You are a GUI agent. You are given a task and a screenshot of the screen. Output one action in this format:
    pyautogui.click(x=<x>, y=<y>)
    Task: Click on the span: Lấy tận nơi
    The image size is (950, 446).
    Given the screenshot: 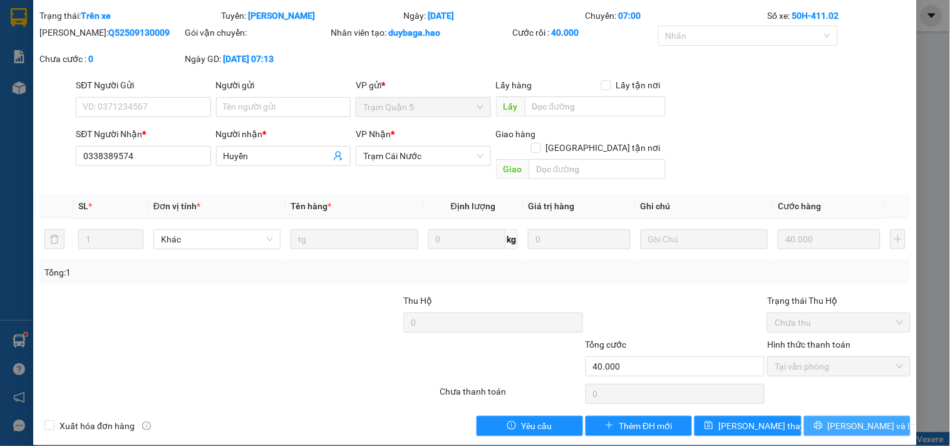 What is the action you would take?
    pyautogui.click(x=638, y=85)
    